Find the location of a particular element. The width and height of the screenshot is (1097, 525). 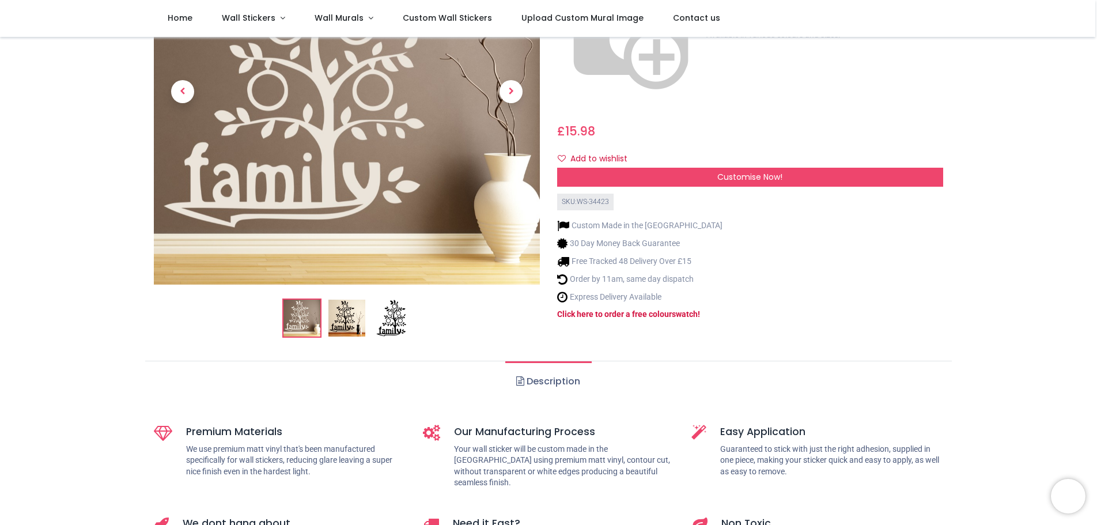

i: Add to wishlist is located at coordinates (562, 158).